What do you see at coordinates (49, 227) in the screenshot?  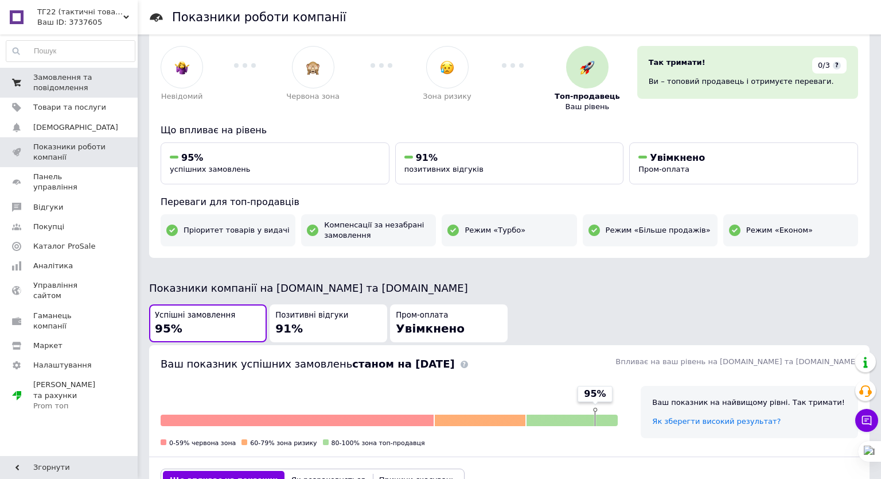 I see `span: Покупці` at bounding box center [49, 227].